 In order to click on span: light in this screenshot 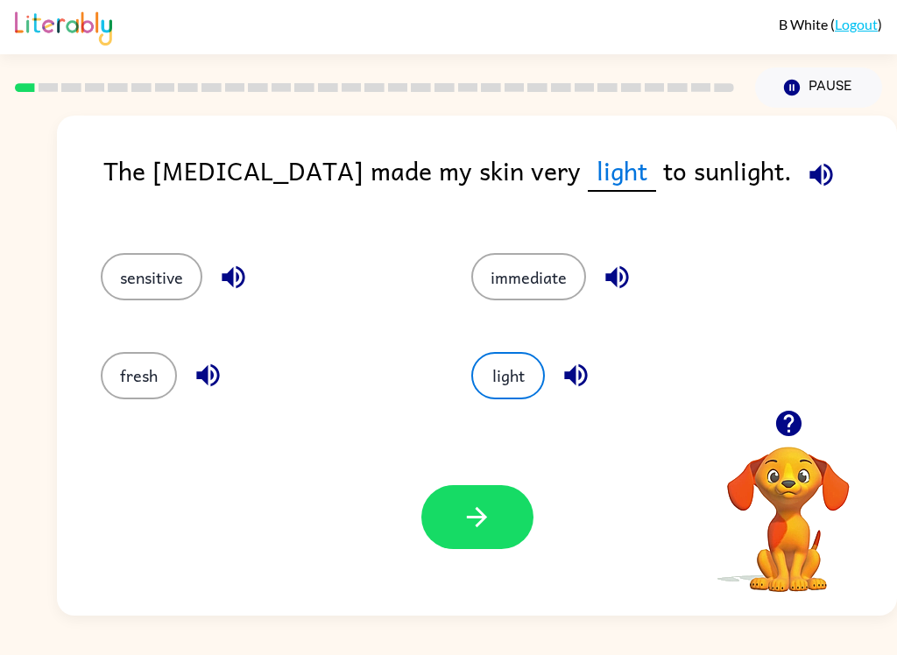, I will do `click(622, 171)`.